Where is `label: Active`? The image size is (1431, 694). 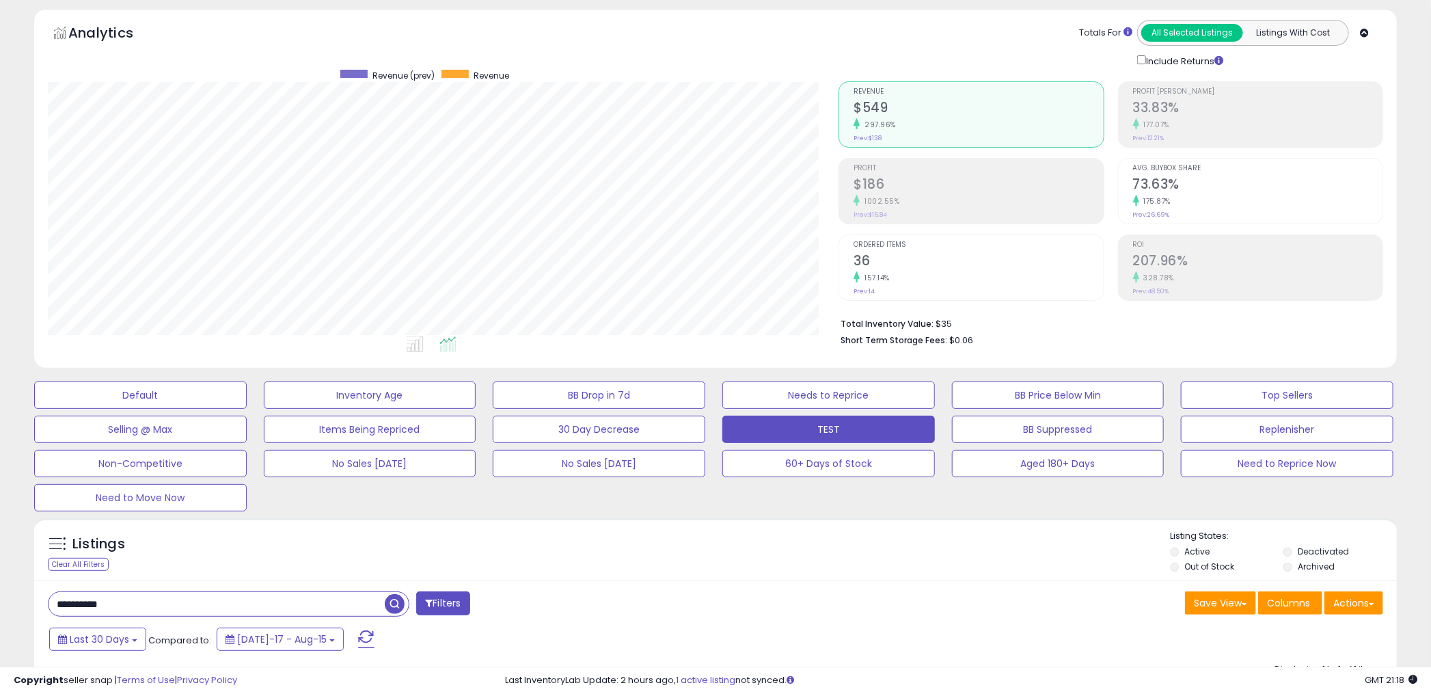 label: Active is located at coordinates (1197, 551).